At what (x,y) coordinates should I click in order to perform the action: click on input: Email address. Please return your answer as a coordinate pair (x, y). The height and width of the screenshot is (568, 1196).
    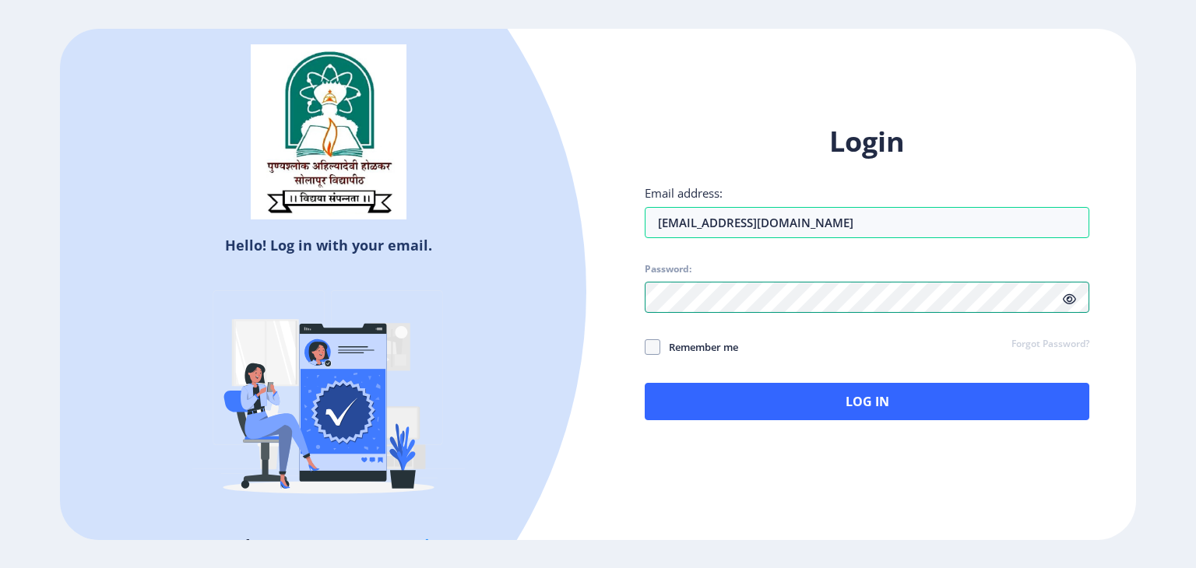
    Looking at the image, I should click on (867, 223).